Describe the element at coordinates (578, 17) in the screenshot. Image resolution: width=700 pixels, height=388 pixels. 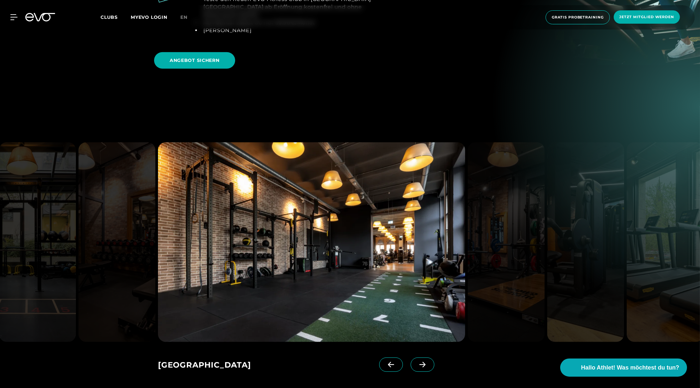
I see `a: Gratis Probetraining` at that location.